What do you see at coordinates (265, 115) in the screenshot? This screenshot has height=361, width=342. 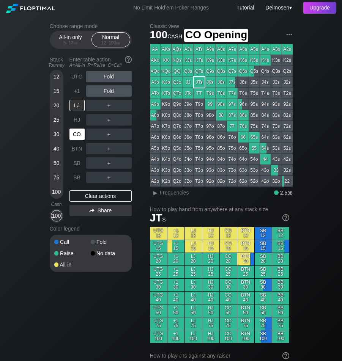 I see `div: 84s` at bounding box center [265, 115].